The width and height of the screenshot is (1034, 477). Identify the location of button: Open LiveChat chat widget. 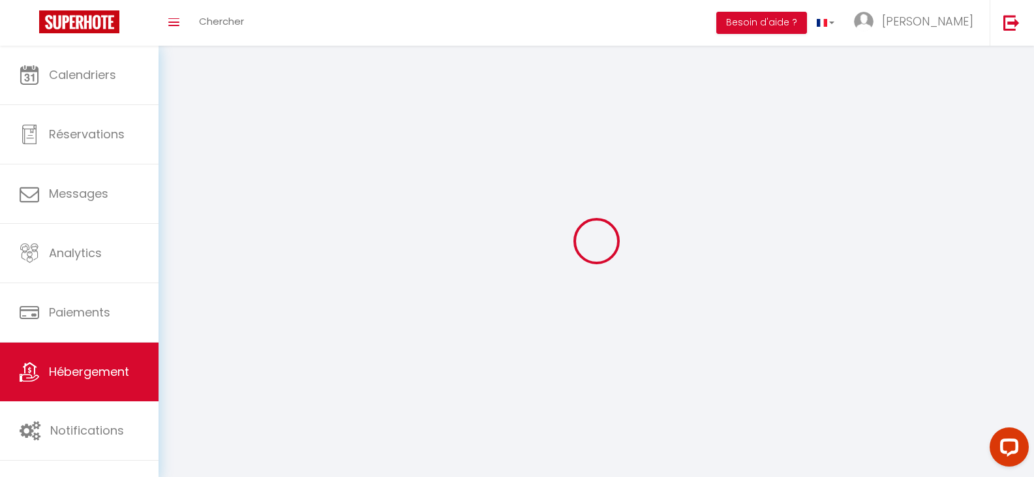
(30, 25).